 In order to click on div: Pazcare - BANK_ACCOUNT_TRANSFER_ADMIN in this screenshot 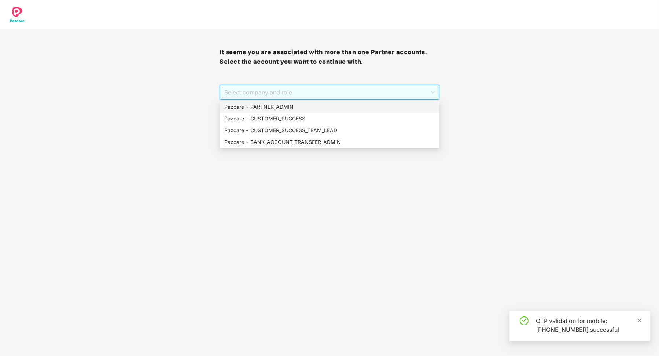, I will do `click(330, 142)`.